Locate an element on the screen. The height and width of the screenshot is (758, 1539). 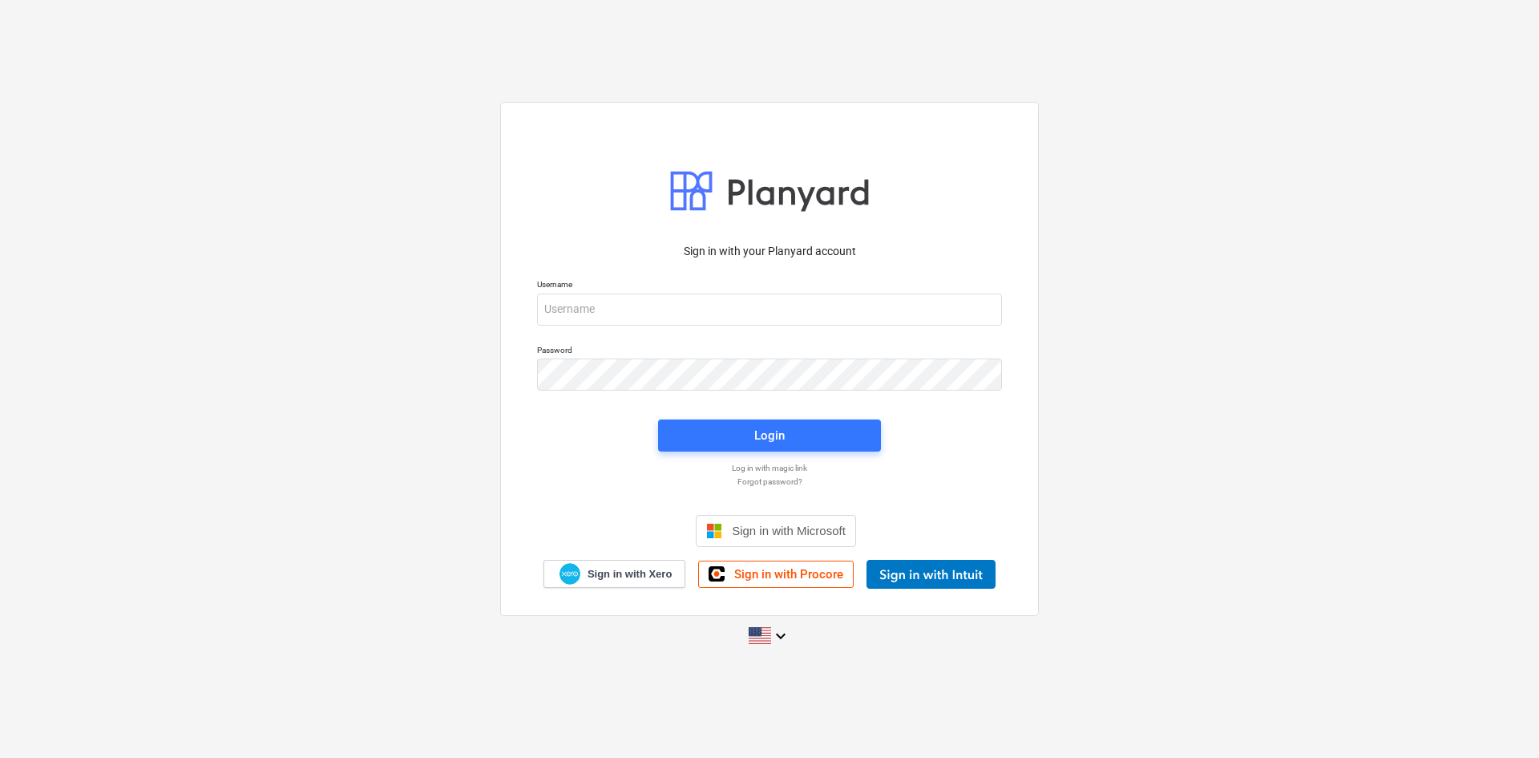
span: Sign in with Xero is located at coordinates (629, 574).